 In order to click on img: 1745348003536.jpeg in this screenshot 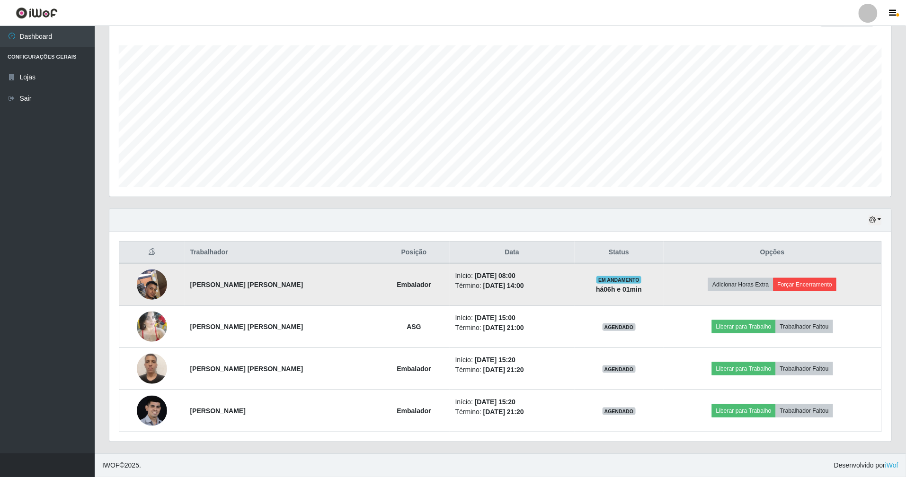, I will do `click(152, 369)`.